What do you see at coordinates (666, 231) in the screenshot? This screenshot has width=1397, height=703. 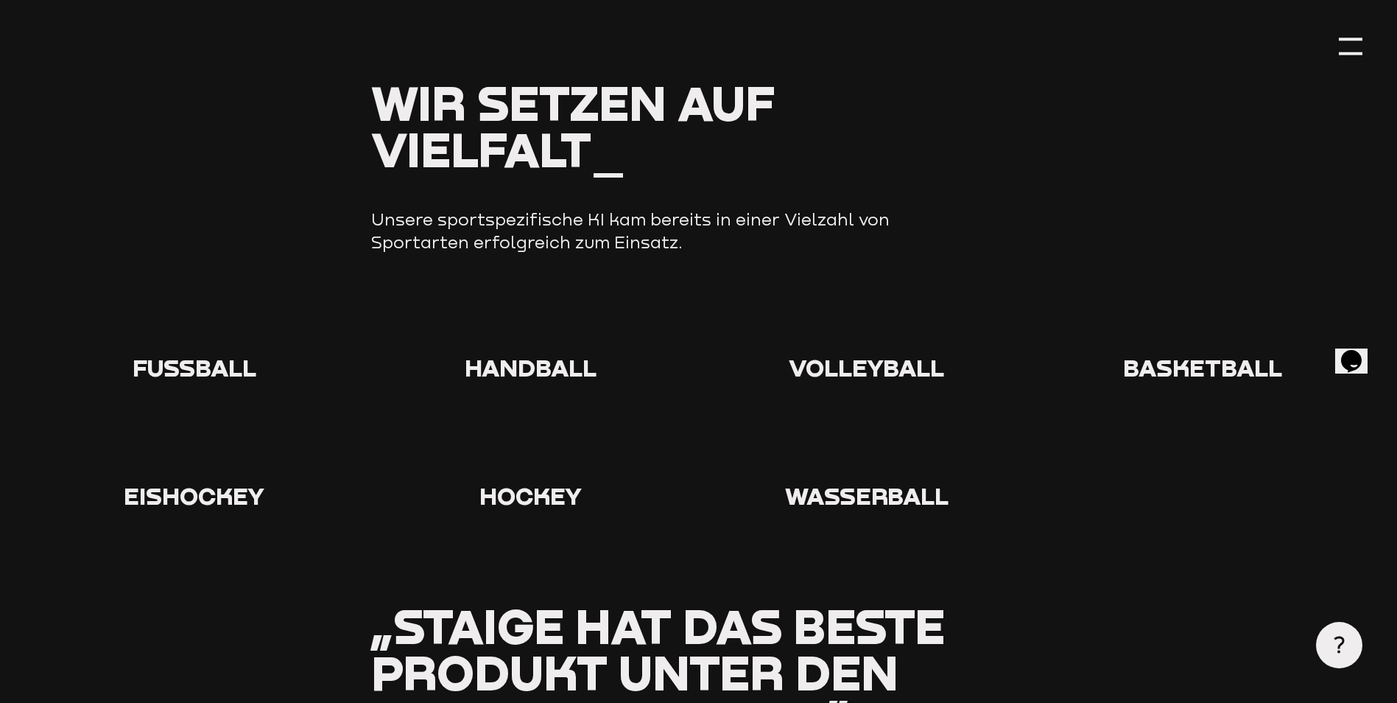 I see `p: Unsere sportspezifische KI kam bereits in einer Vielzahl von Sportarten erfolgreich zum Einsatz.` at bounding box center [666, 231].